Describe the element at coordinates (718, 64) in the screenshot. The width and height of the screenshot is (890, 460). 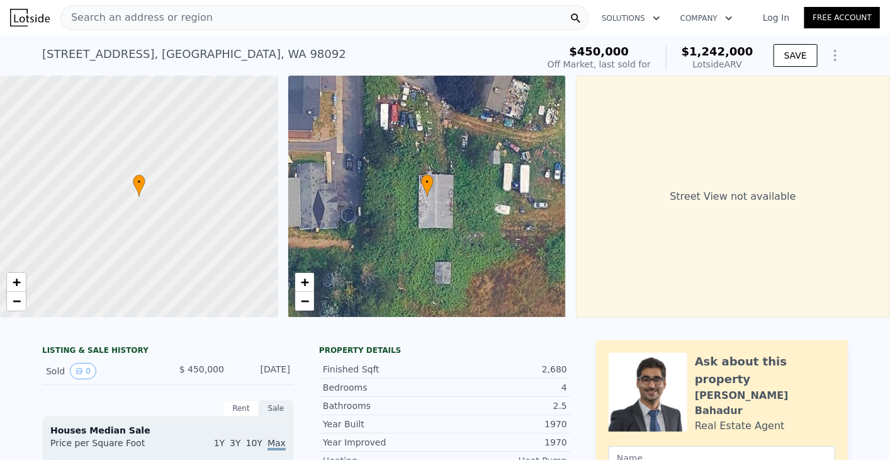
I see `div: Lotside ARV` at that location.